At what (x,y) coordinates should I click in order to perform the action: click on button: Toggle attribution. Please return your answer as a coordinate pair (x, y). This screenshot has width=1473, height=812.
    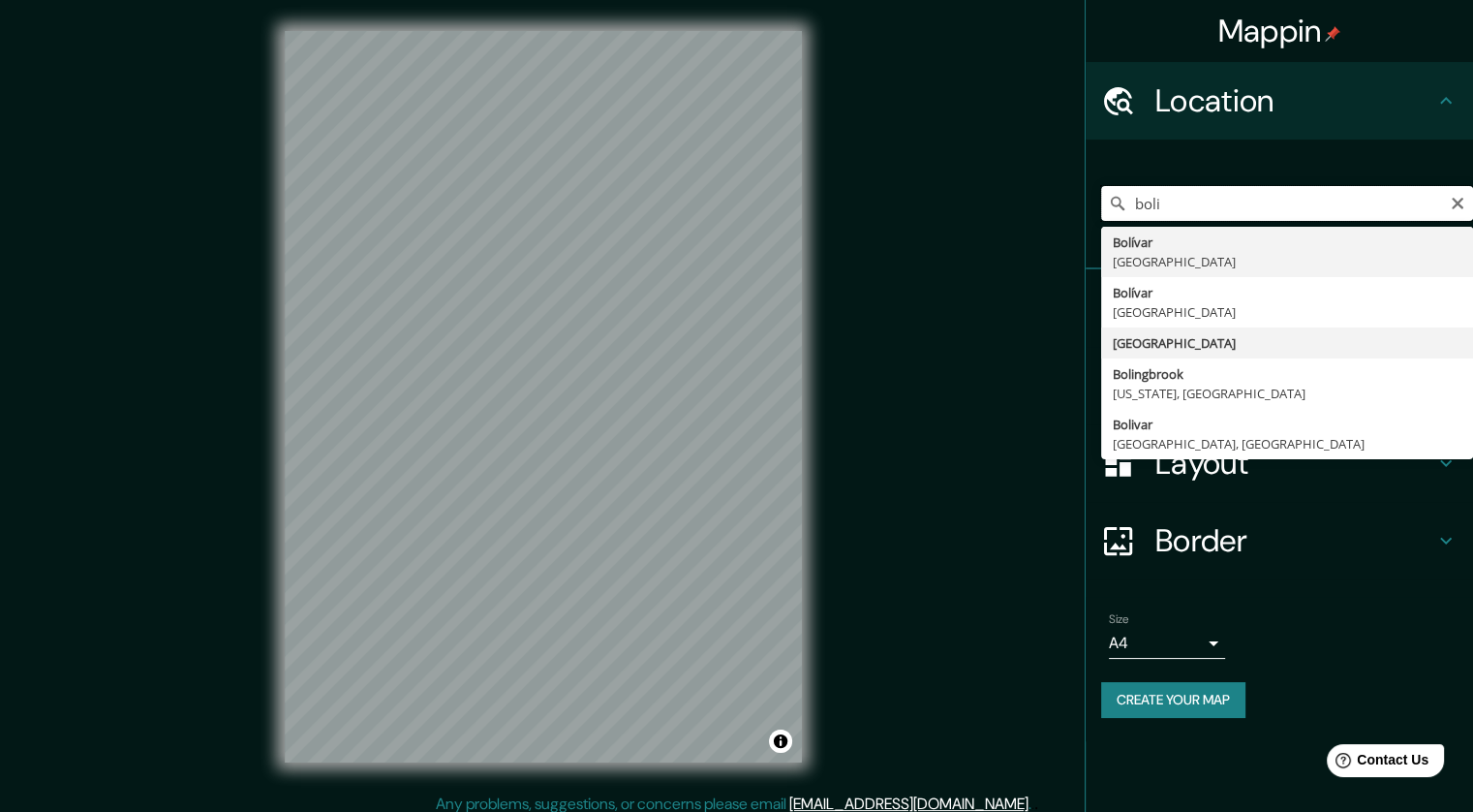
    Looking at the image, I should click on (780, 741).